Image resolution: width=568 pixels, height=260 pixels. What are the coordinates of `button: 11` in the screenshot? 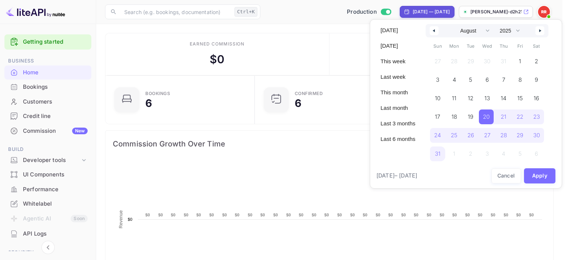 It's located at (454, 97).